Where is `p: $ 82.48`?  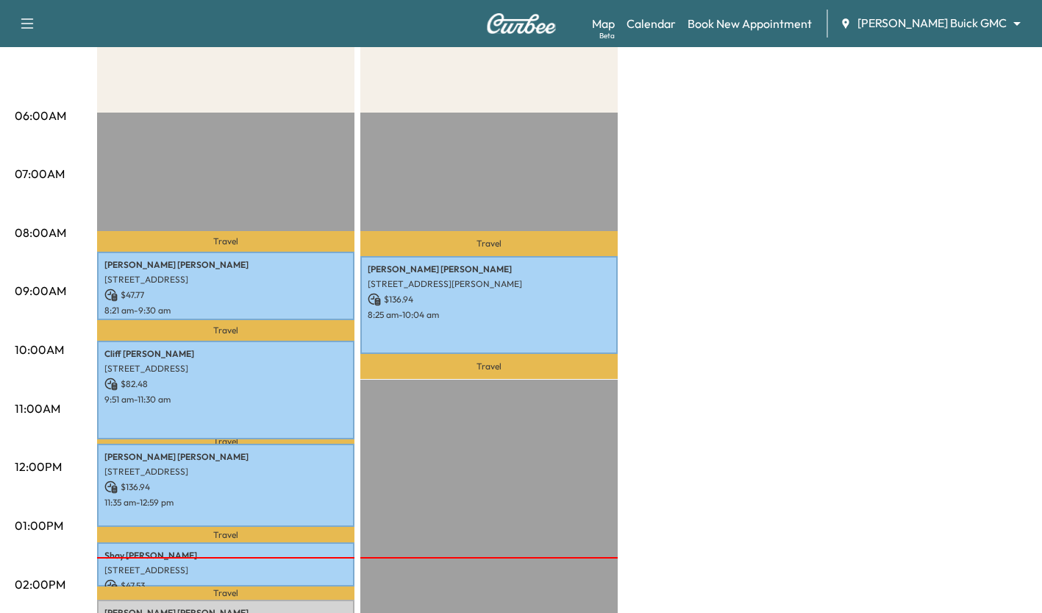 p: $ 82.48 is located at coordinates (226, 384).